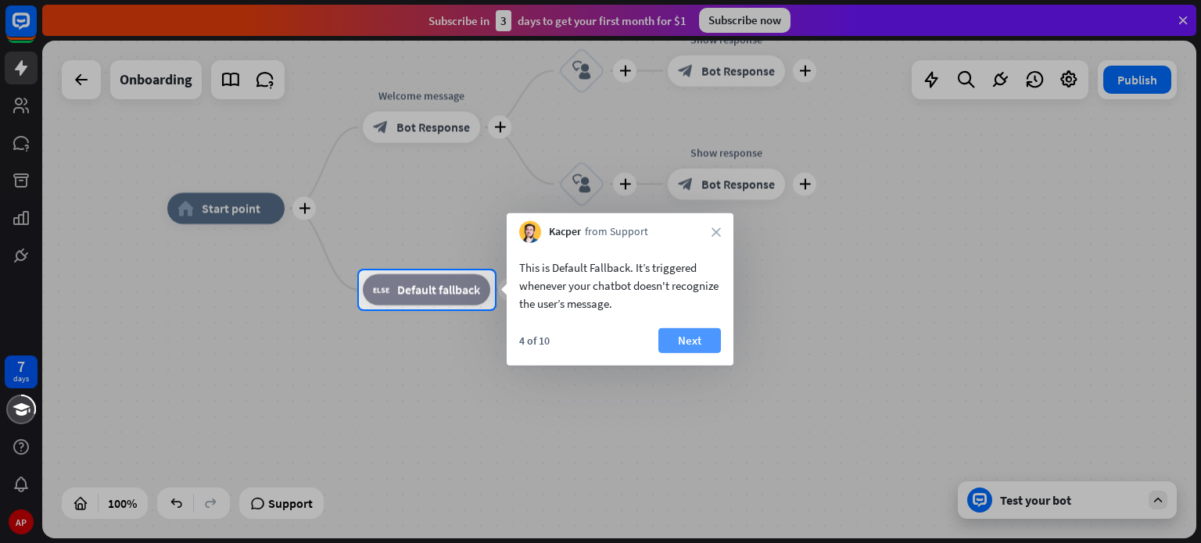 The height and width of the screenshot is (543, 1201). Describe the element at coordinates (716, 232) in the screenshot. I see `i: close` at that location.